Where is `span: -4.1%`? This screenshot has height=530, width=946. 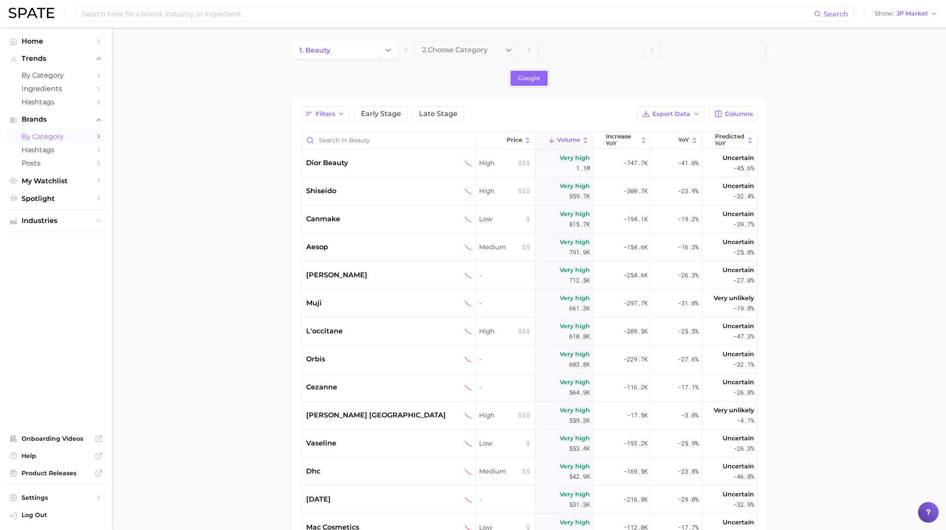
span: -4.1% is located at coordinates (746, 420).